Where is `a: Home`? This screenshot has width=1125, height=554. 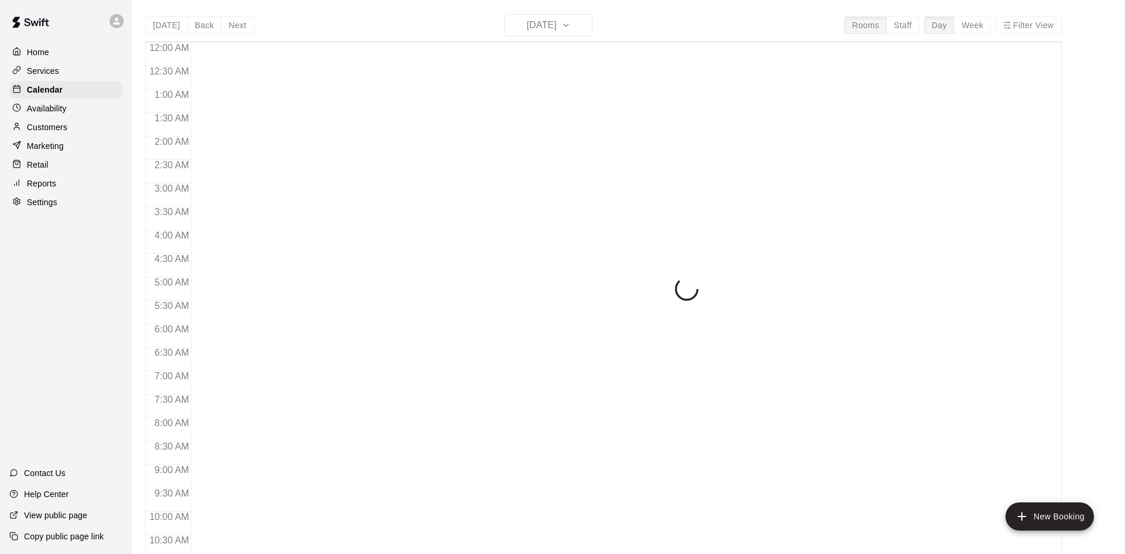 a: Home is located at coordinates (66, 52).